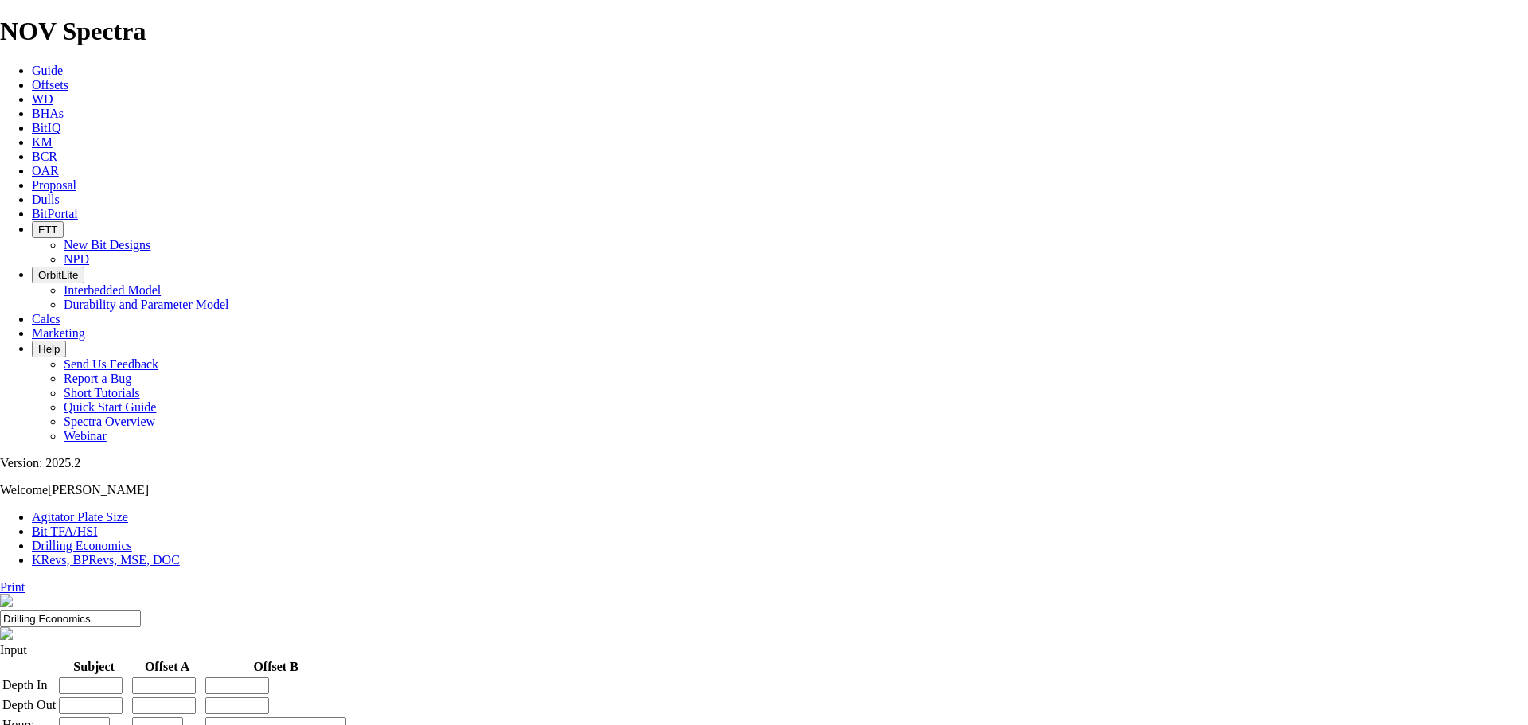  What do you see at coordinates (94, 667) in the screenshot?
I see `th: Subject` at bounding box center [94, 667].